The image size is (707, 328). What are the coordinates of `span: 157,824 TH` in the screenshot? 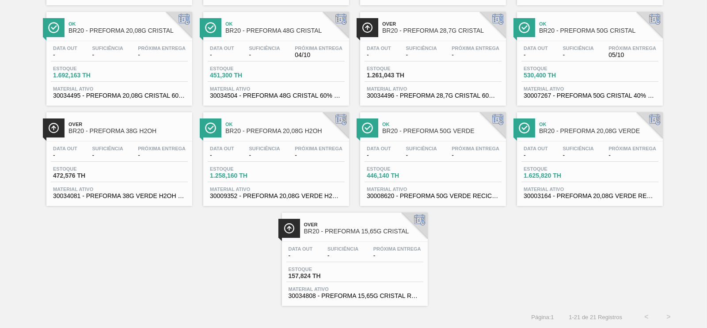 It's located at (320, 276).